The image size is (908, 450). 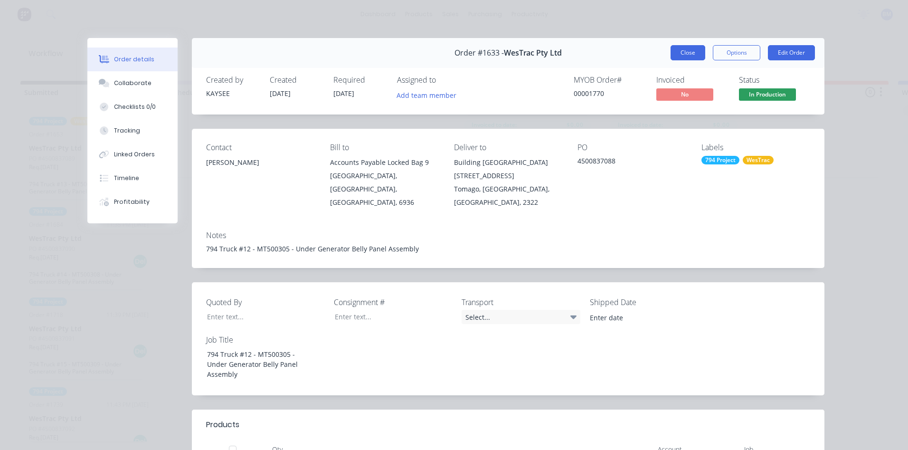 What do you see at coordinates (133, 83) in the screenshot?
I see `button: Collaborate` at bounding box center [133, 83].